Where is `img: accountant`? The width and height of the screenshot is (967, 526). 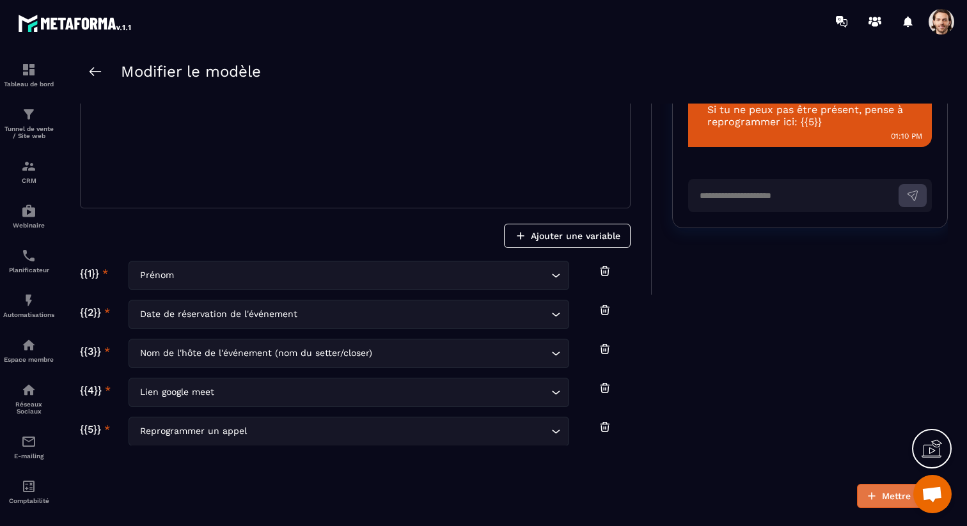 img: accountant is located at coordinates (29, 487).